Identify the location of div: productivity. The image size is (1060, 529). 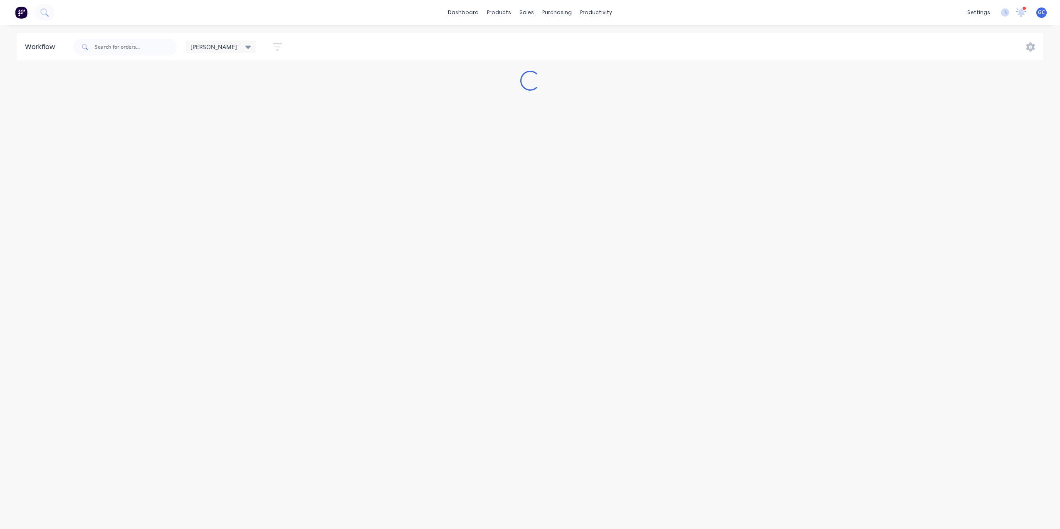
(596, 12).